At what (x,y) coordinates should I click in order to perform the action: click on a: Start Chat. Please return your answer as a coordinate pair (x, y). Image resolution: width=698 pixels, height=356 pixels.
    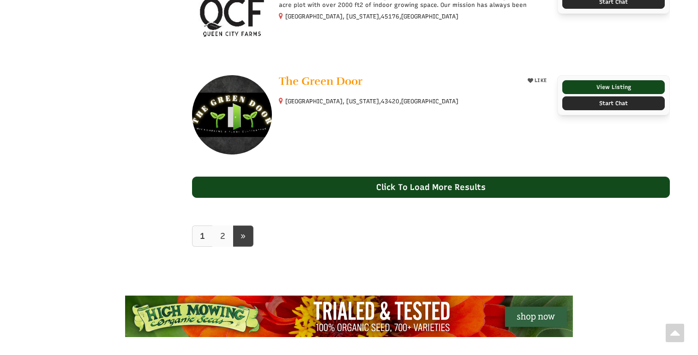
    Looking at the image, I should click on (613, 103).